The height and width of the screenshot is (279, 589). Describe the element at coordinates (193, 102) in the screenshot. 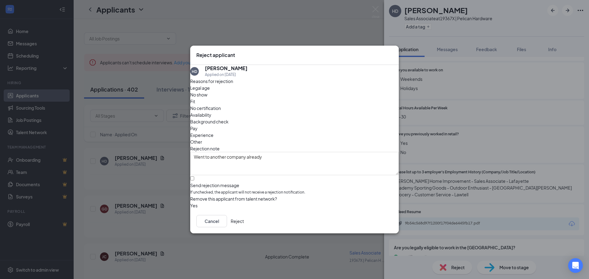

I see `span: Fit` at that location.